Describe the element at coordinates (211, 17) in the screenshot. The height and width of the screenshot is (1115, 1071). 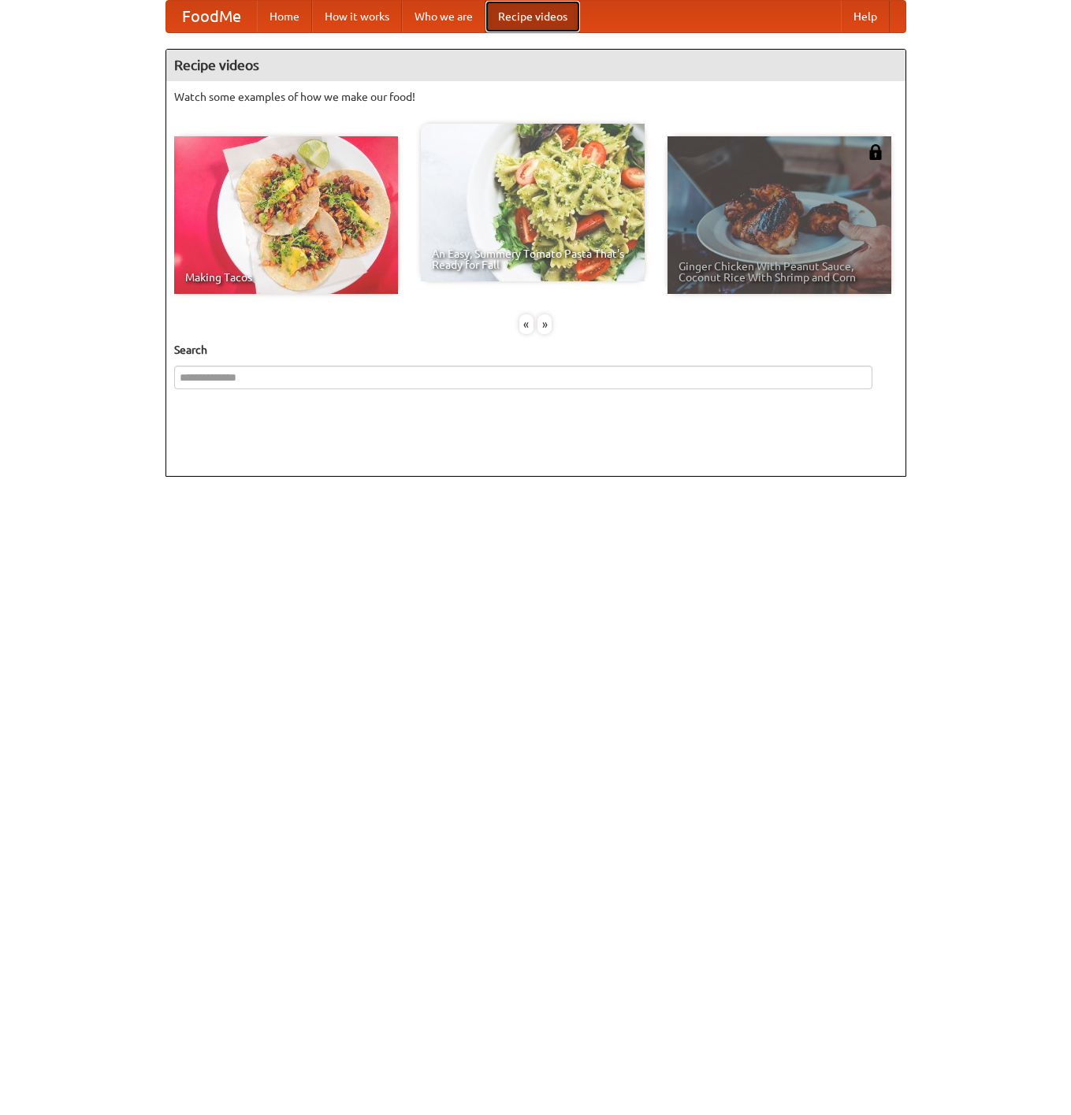
I see `a: FoodMe` at that location.